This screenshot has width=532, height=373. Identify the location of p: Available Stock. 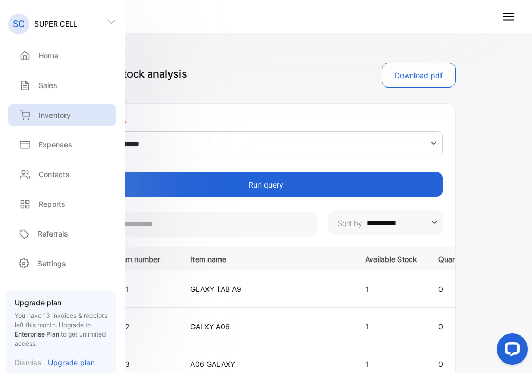
(391, 258).